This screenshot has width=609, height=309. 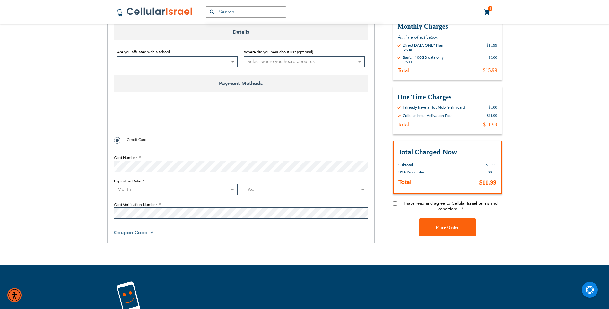 What do you see at coordinates (447, 37) in the screenshot?
I see `p: At time of activation` at bounding box center [447, 37].